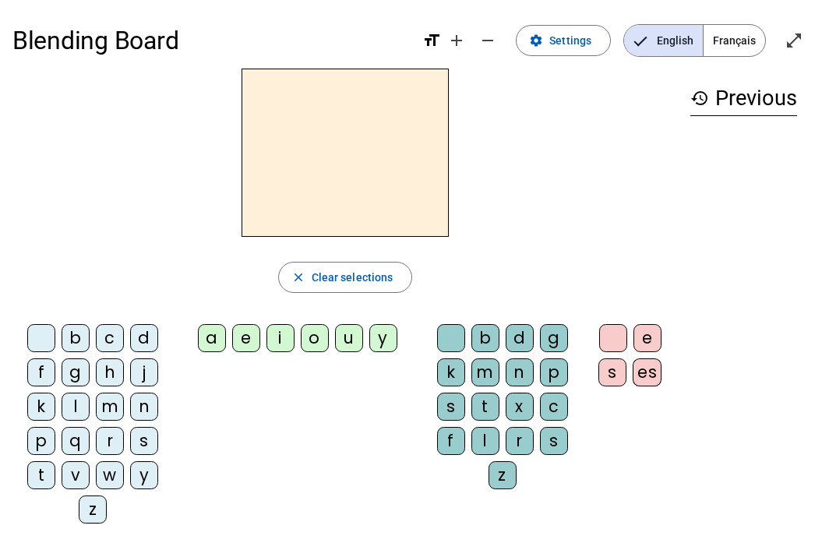 This screenshot has width=822, height=536. I want to click on mat-button-toggle-group: Language selection, so click(694, 41).